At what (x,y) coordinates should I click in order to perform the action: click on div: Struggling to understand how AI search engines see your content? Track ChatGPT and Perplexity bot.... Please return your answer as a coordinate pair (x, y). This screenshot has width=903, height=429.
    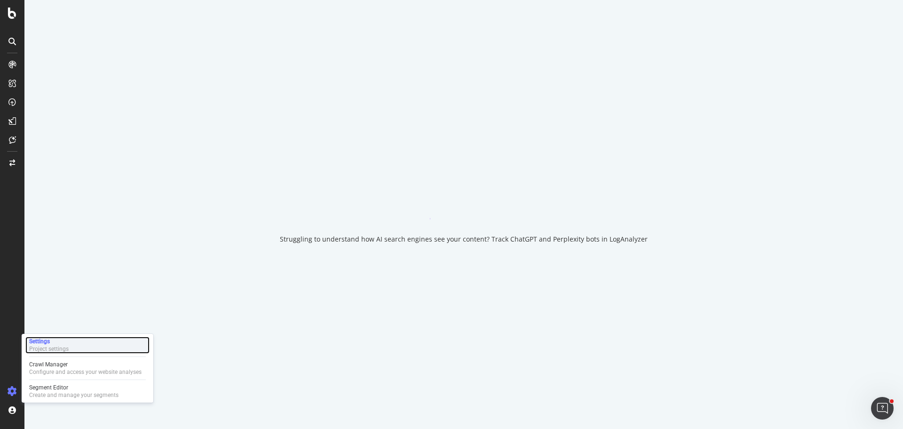
    Looking at the image, I should click on (464, 239).